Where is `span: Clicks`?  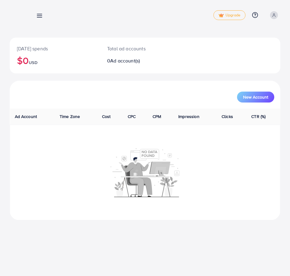 span: Clicks is located at coordinates (228, 116).